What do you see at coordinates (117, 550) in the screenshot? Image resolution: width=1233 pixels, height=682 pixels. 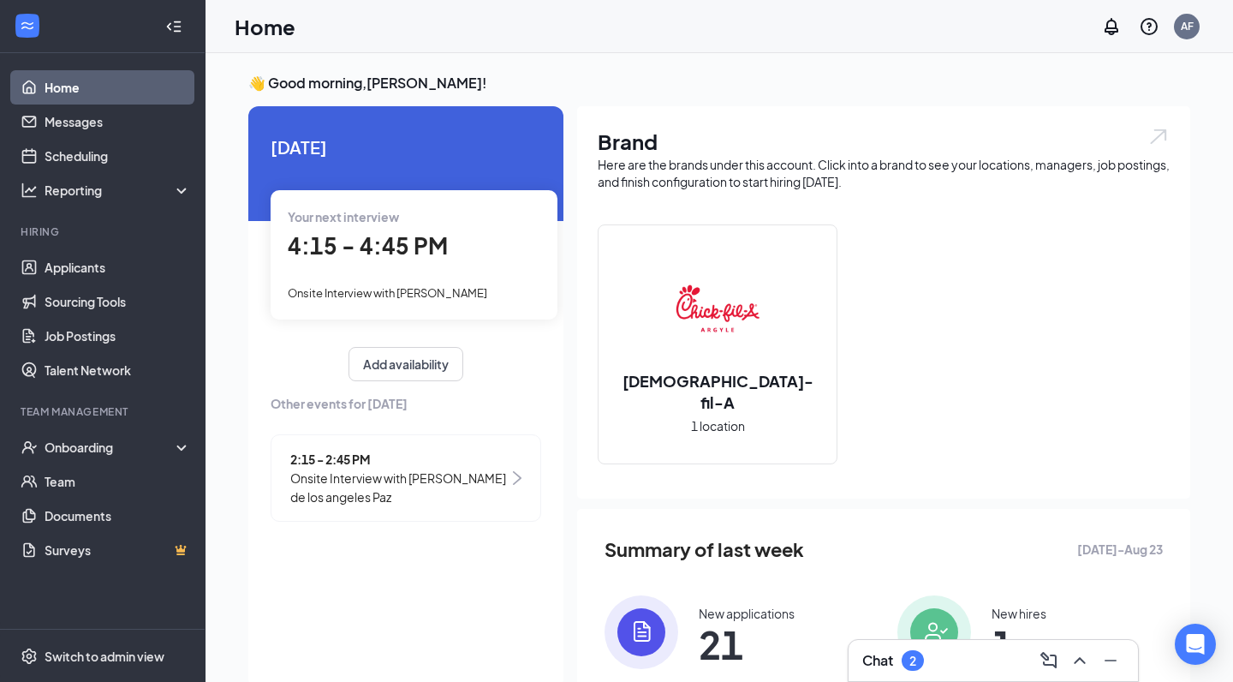 I see `a: SurveysCrown` at bounding box center [117, 550].